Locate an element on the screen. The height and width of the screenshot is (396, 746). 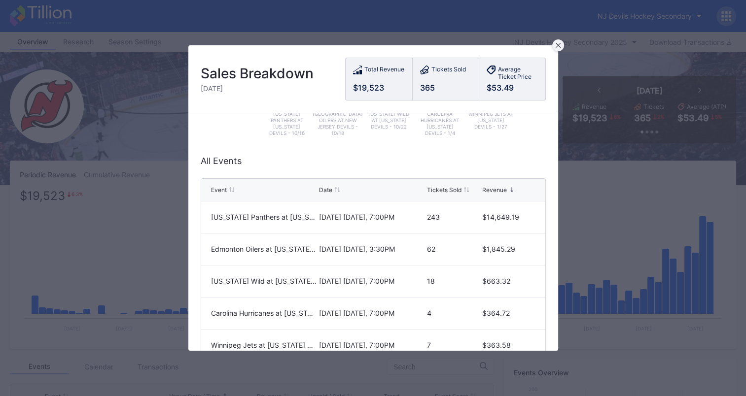
div: Sales Breakdown is located at coordinates (257, 73).